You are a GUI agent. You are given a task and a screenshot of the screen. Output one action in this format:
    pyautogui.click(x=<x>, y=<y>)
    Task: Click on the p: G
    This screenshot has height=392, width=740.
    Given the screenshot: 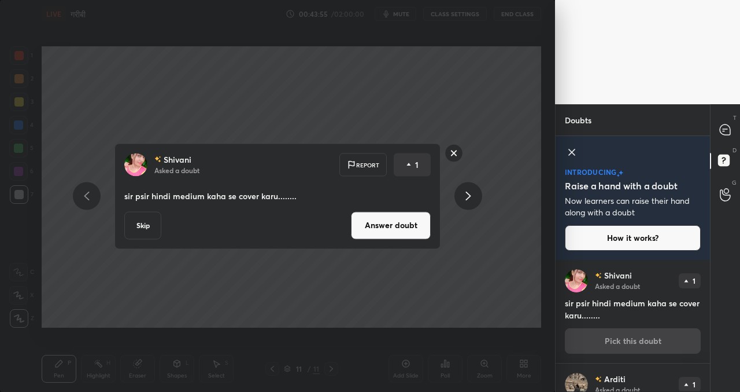 What is the action you would take?
    pyautogui.click(x=735, y=182)
    